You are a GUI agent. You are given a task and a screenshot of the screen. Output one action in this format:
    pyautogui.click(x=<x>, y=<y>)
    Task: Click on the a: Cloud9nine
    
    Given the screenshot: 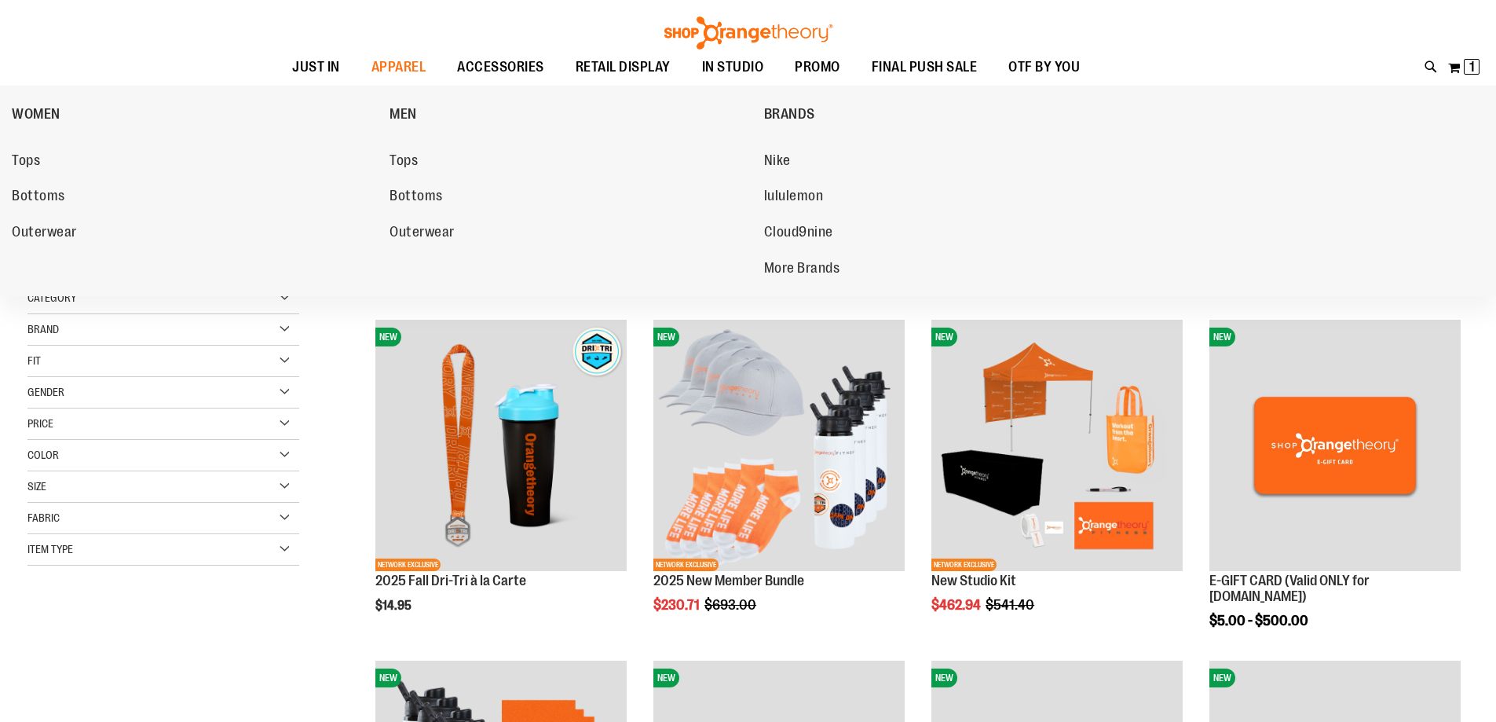 What is the action you would take?
    pyautogui.click(x=945, y=233)
    